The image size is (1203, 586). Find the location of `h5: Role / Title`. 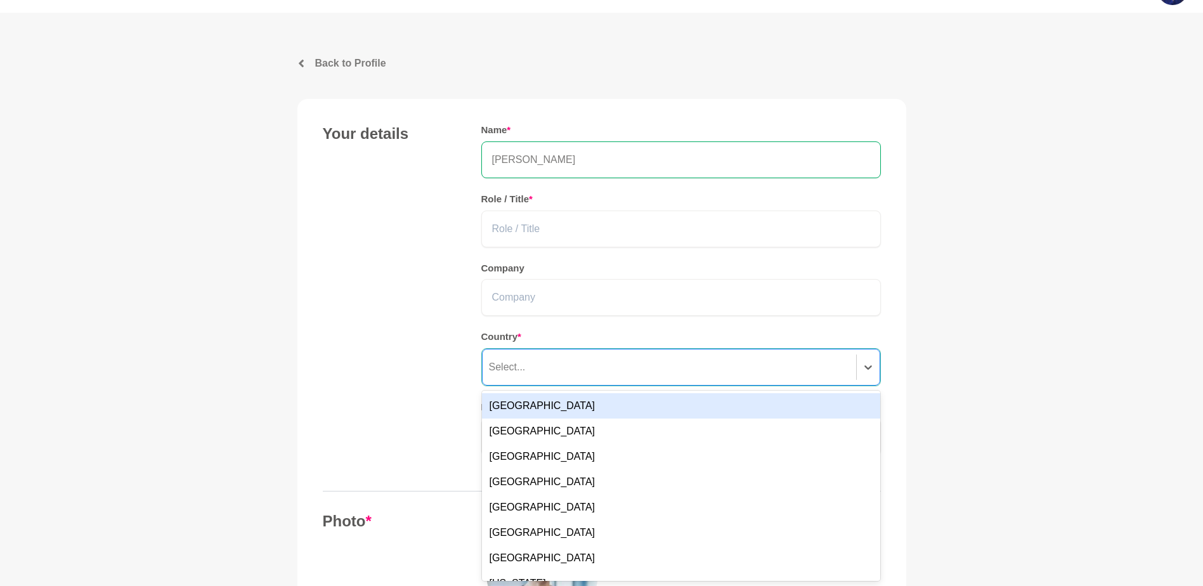

h5: Role / Title is located at coordinates (681, 199).